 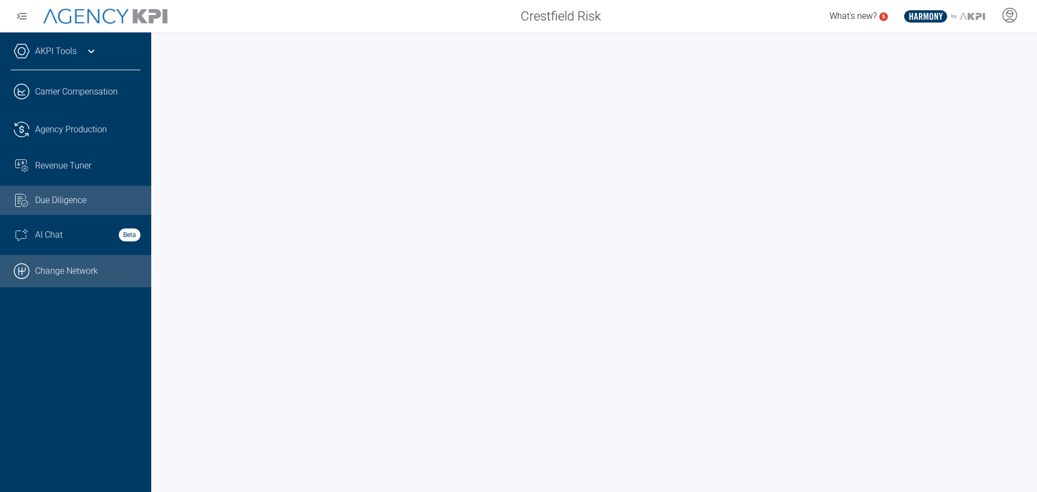 I want to click on span: Revenue Tuner, so click(x=63, y=166).